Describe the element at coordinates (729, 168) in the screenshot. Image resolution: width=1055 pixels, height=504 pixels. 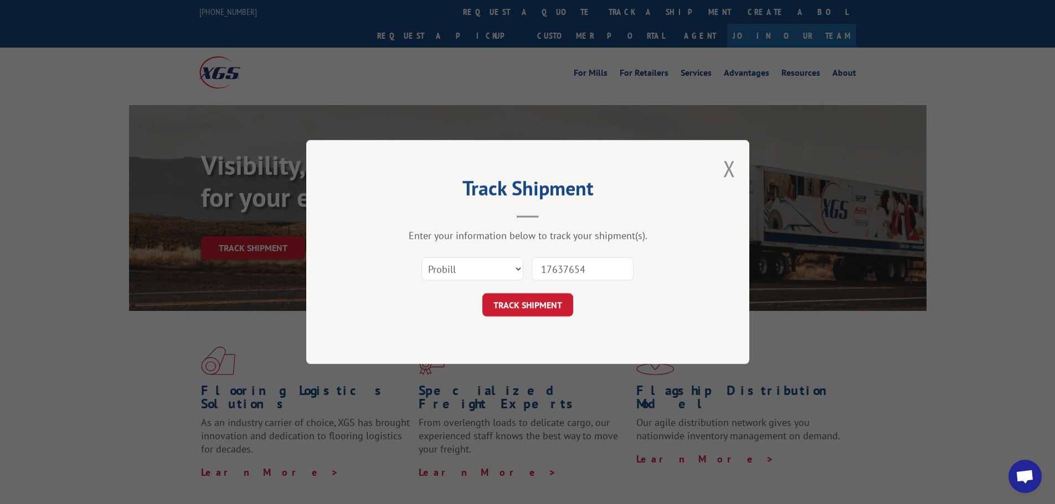
I see `button: Close modal` at that location.